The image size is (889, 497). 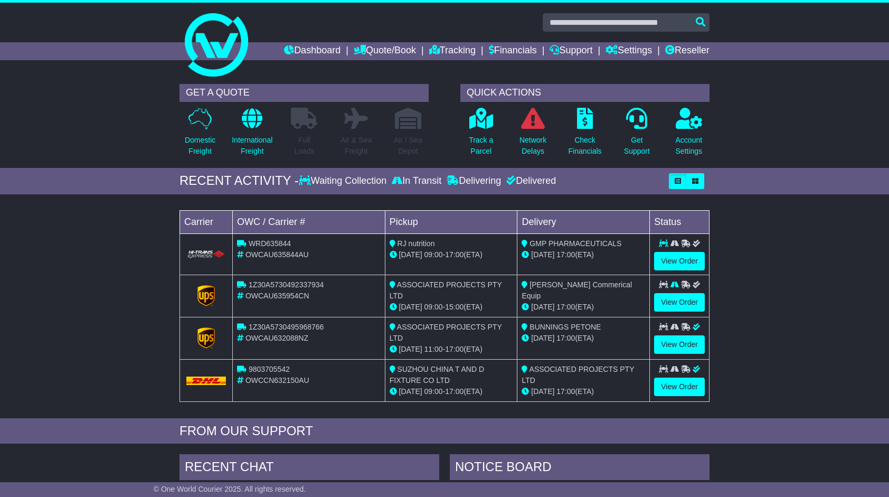 What do you see at coordinates (433, 349) in the screenshot?
I see `span: 11:00` at bounding box center [433, 349].